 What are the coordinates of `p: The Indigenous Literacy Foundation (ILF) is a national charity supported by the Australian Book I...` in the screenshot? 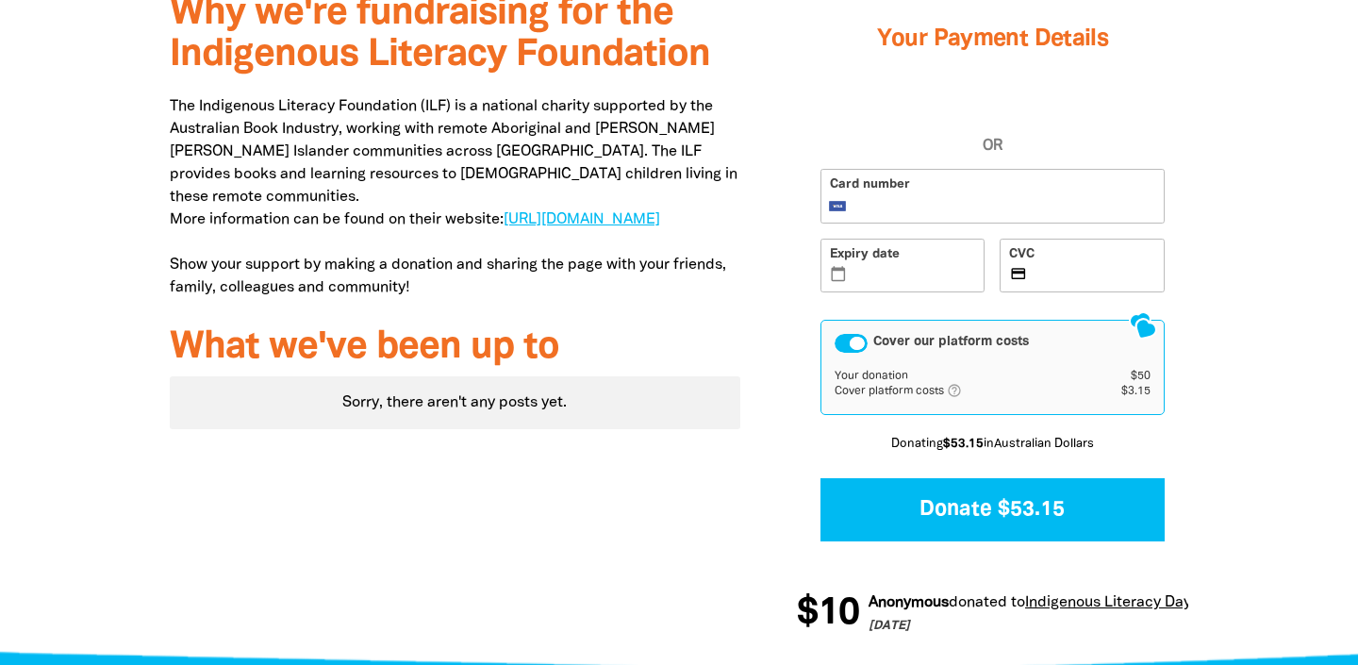 It's located at (454, 197).